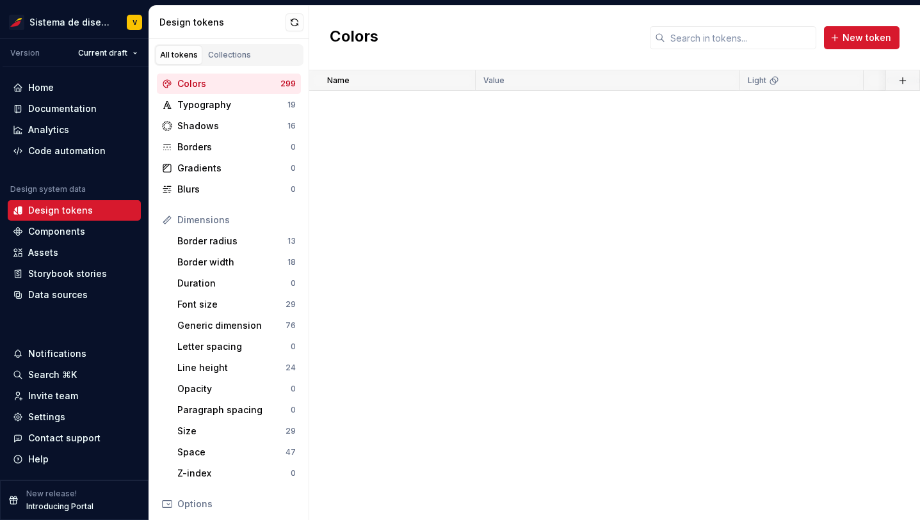 This screenshot has height=520, width=920. Describe the element at coordinates (291, 368) in the screenshot. I see `div: 24` at that location.